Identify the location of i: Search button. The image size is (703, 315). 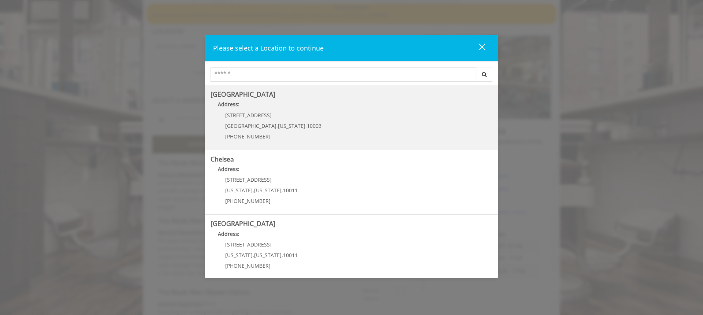
(484, 74).